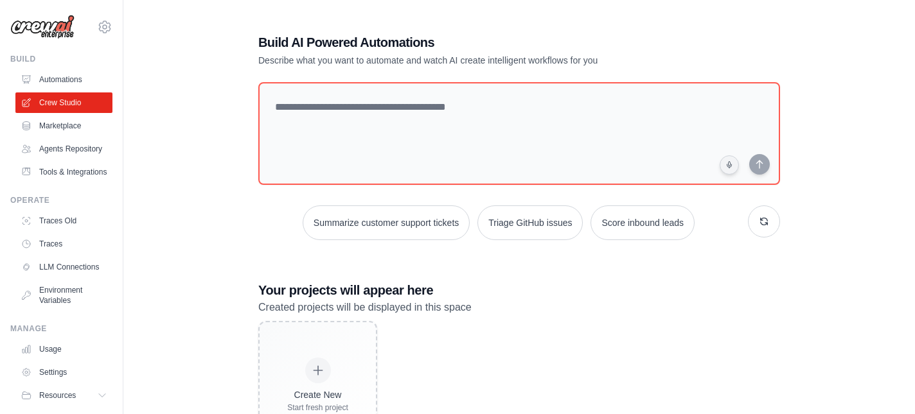  What do you see at coordinates (64, 221) in the screenshot?
I see `a: Traces Old` at bounding box center [64, 221].